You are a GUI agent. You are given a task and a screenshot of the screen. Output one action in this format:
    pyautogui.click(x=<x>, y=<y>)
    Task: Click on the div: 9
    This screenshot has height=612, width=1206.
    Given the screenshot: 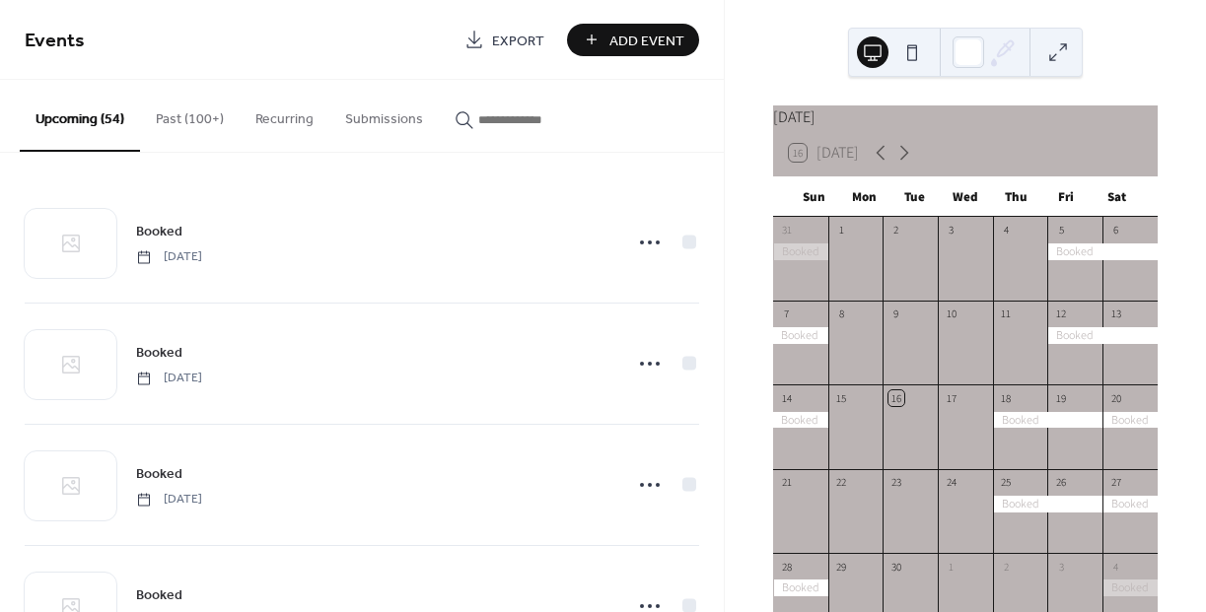 What is the action you would take?
    pyautogui.click(x=895, y=313)
    